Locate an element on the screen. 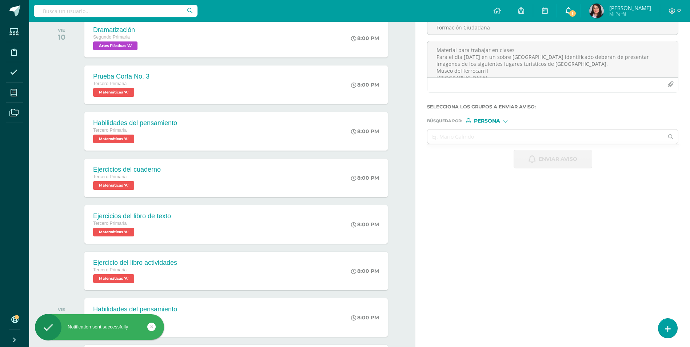  span: Búsqueda por : is located at coordinates (445, 121).